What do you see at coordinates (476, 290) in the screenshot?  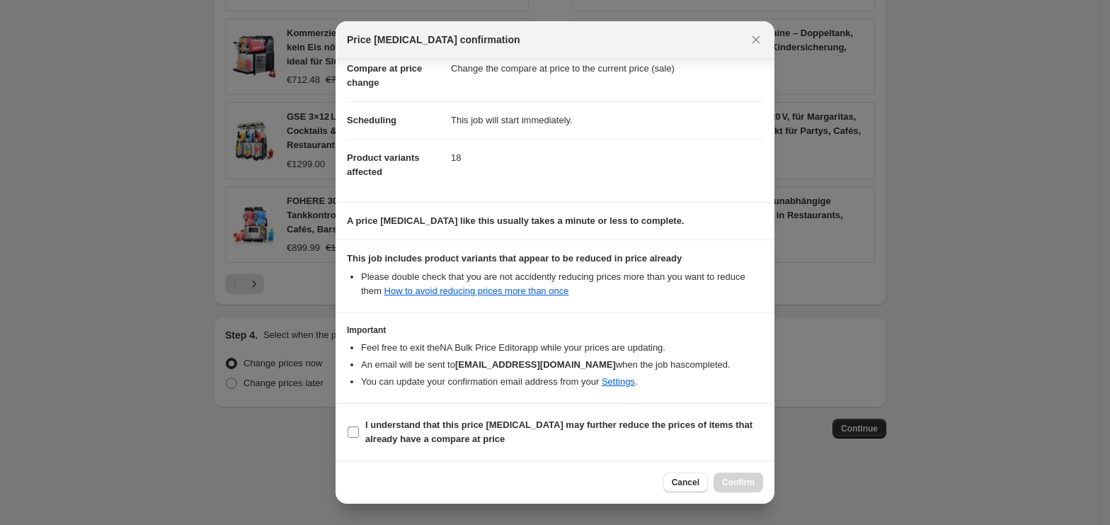 I see `a: How to avoid reducing prices more than once` at bounding box center [476, 290].